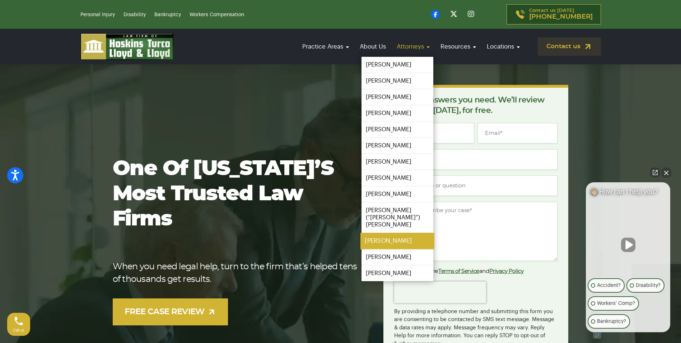 The image size is (681, 343). Describe the element at coordinates (127, 46) in the screenshot. I see `img: logo` at that location.